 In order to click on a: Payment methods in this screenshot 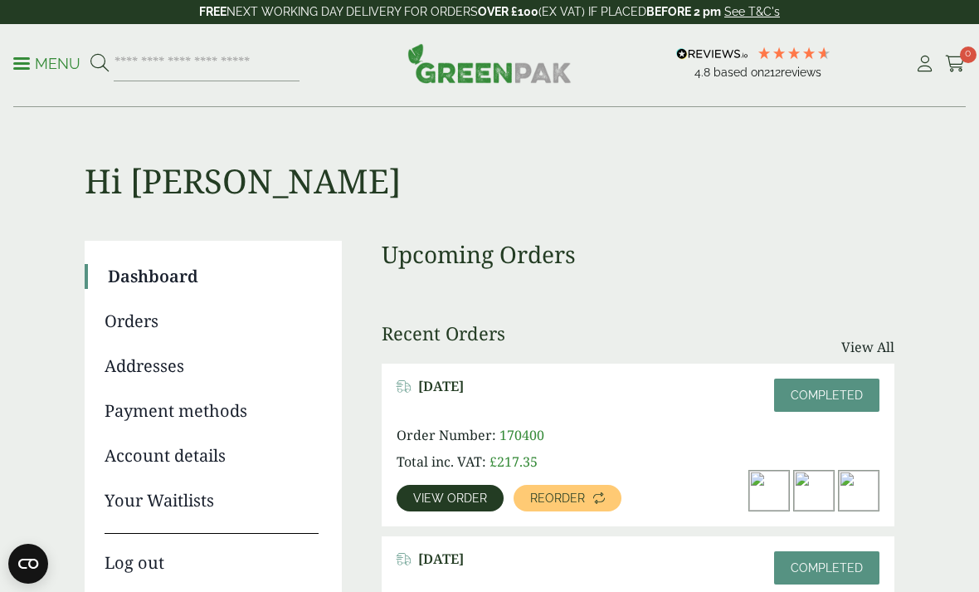, I will do `click(212, 411)`.